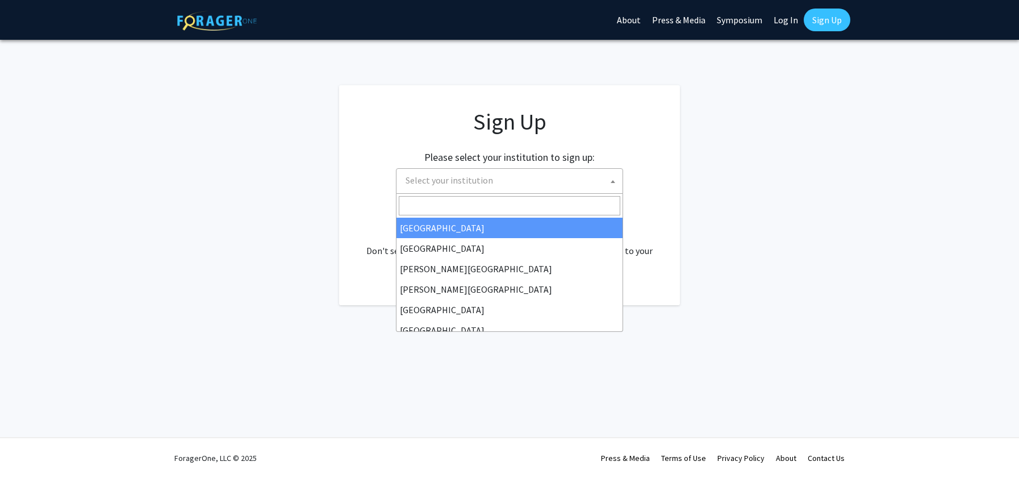 This screenshot has width=1019, height=478. Describe the element at coordinates (217, 20) in the screenshot. I see `img: ForagerOne Logo` at that location.